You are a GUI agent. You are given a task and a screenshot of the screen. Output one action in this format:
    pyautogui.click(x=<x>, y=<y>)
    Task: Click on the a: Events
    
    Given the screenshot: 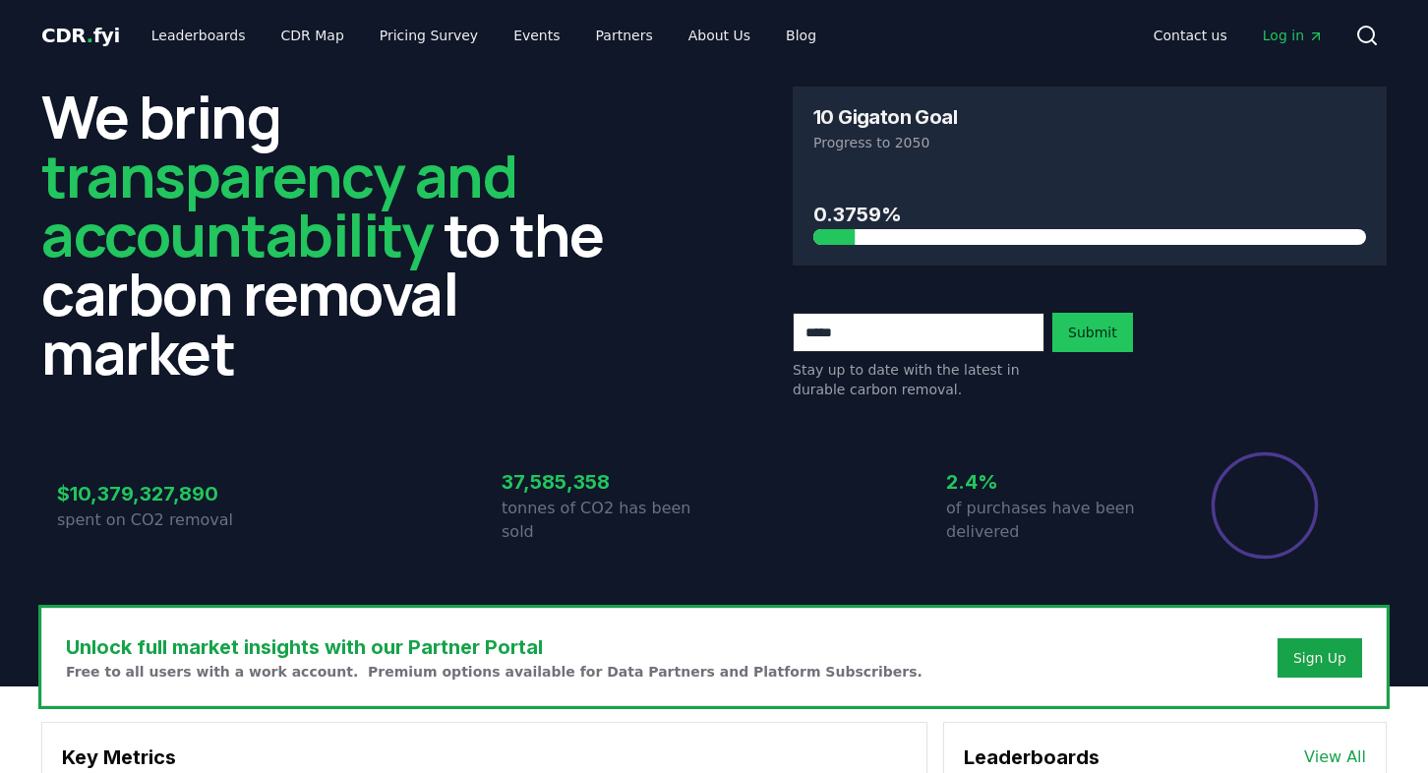 What is the action you would take?
    pyautogui.click(x=536, y=35)
    